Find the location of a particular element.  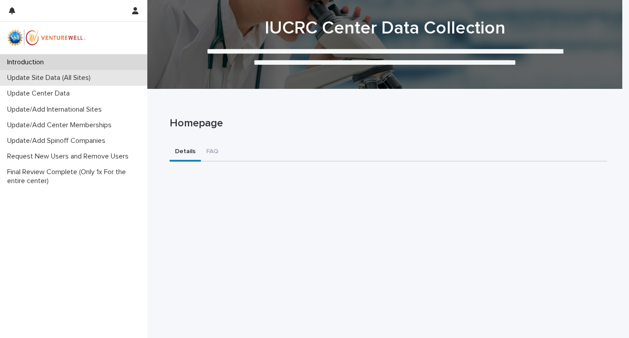

button: FAQ is located at coordinates (212, 152).